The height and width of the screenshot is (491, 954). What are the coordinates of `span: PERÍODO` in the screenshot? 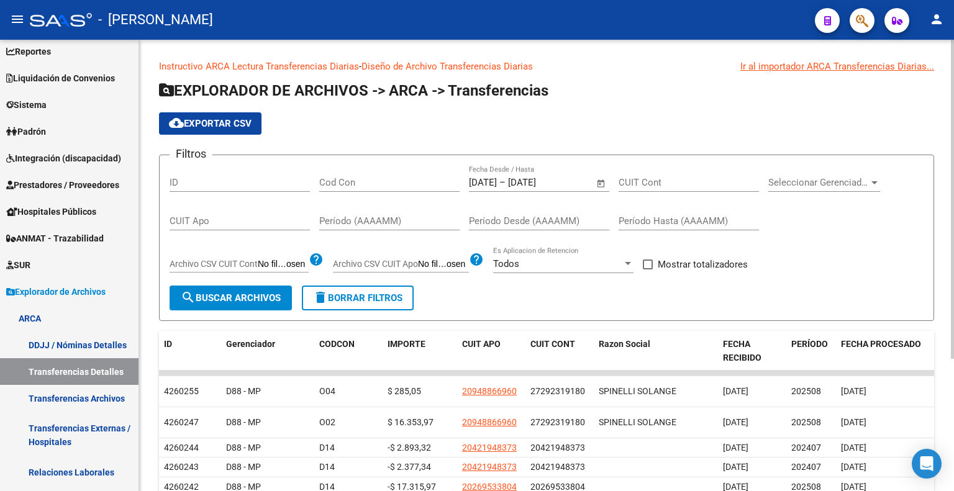 It's located at (809, 344).